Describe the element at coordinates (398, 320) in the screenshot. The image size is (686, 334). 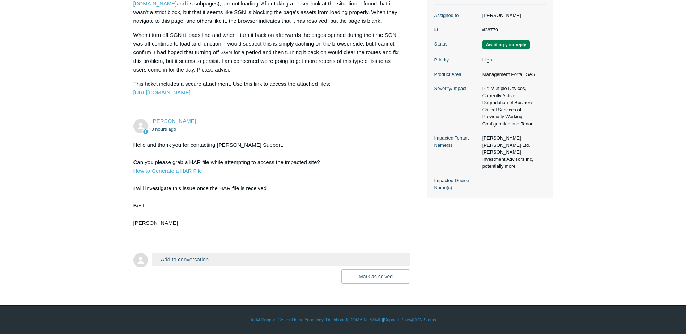
I see `a: Support Policy` at that location.